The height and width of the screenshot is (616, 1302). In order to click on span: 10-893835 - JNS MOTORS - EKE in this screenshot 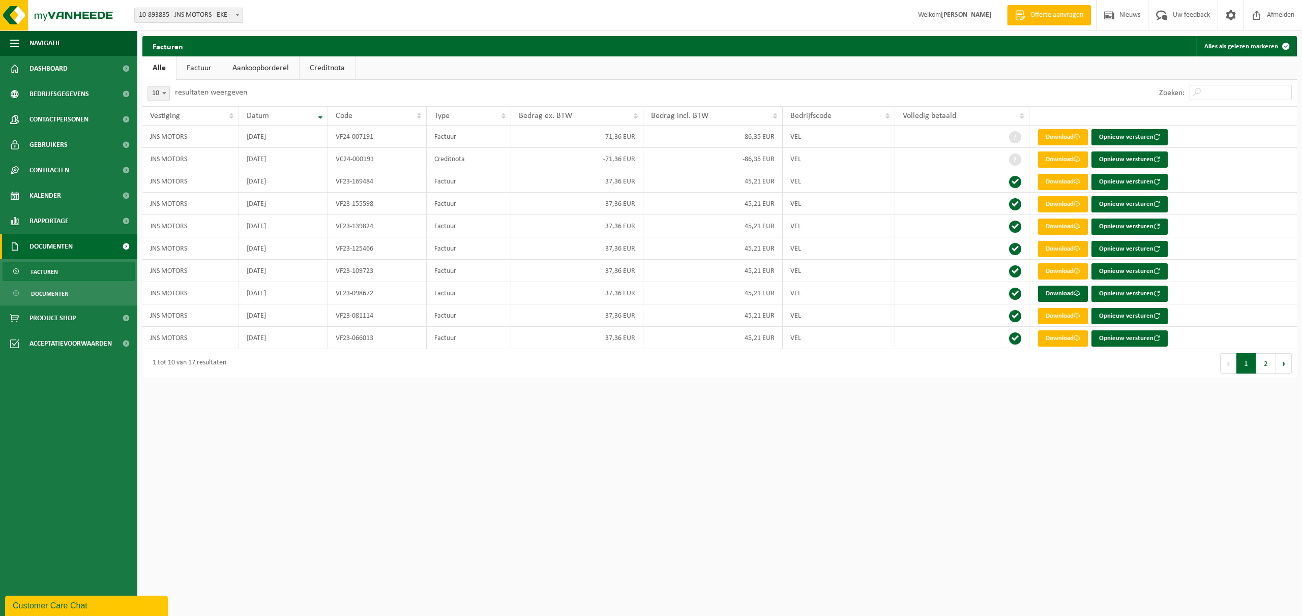, I will do `click(189, 15)`.